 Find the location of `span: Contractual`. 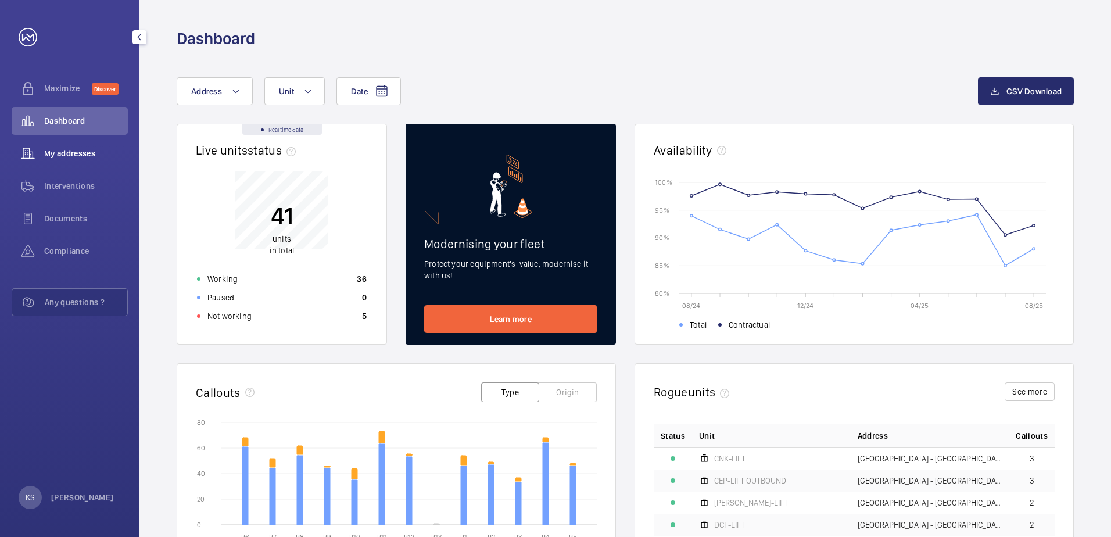

span: Contractual is located at coordinates (749, 325).